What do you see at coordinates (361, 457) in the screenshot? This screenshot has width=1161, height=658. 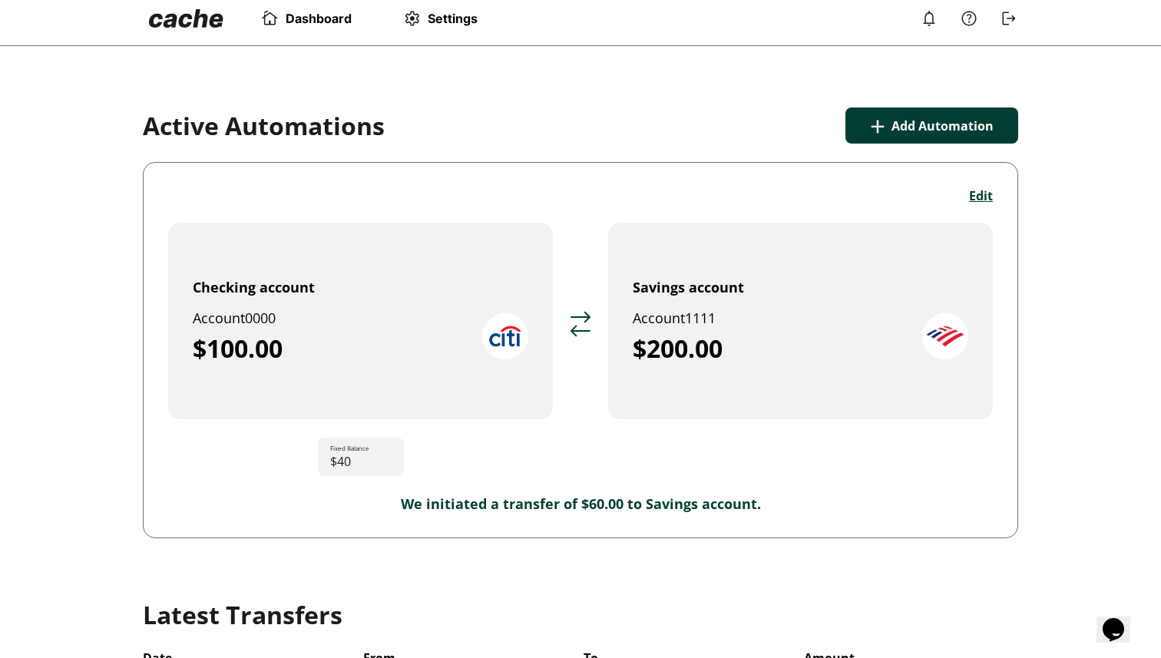 I see `div: $40` at bounding box center [361, 457].